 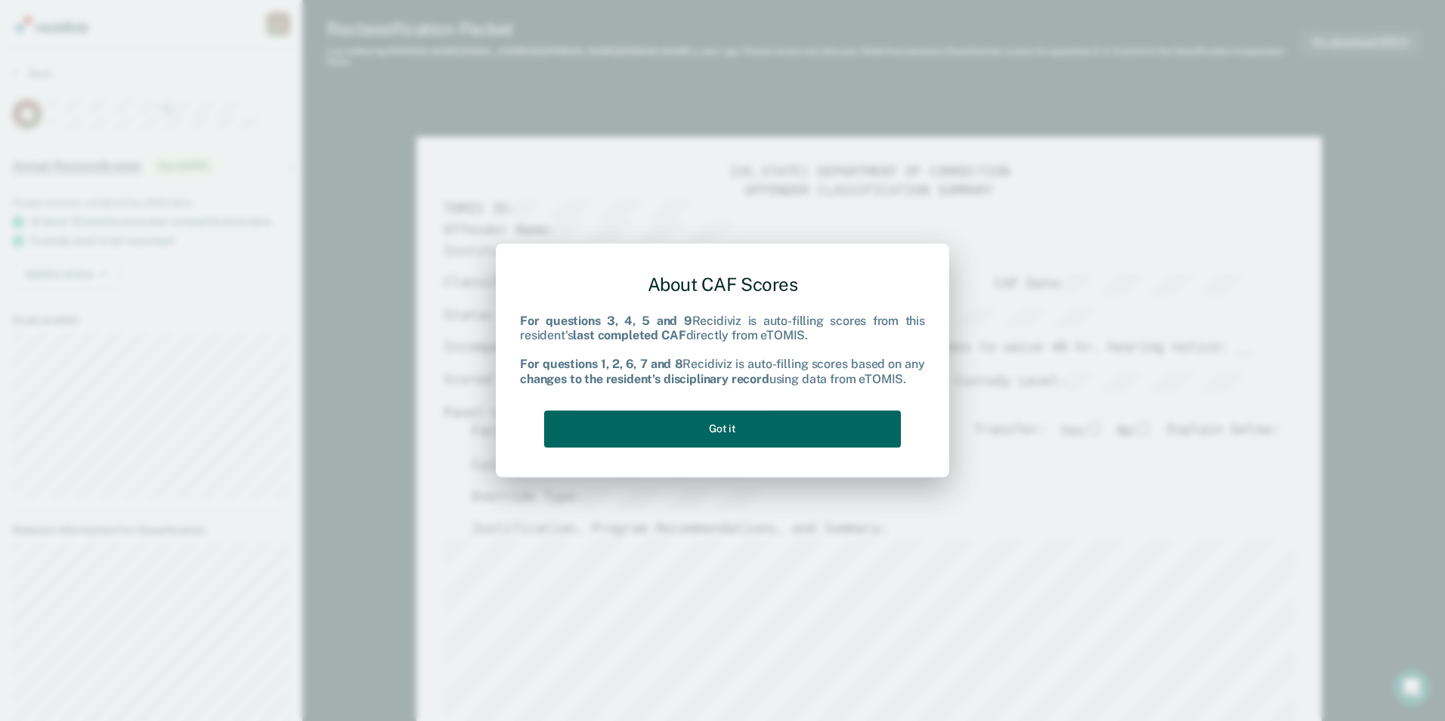 I want to click on b: For questions 3, 4, 5 and 9, so click(x=606, y=320).